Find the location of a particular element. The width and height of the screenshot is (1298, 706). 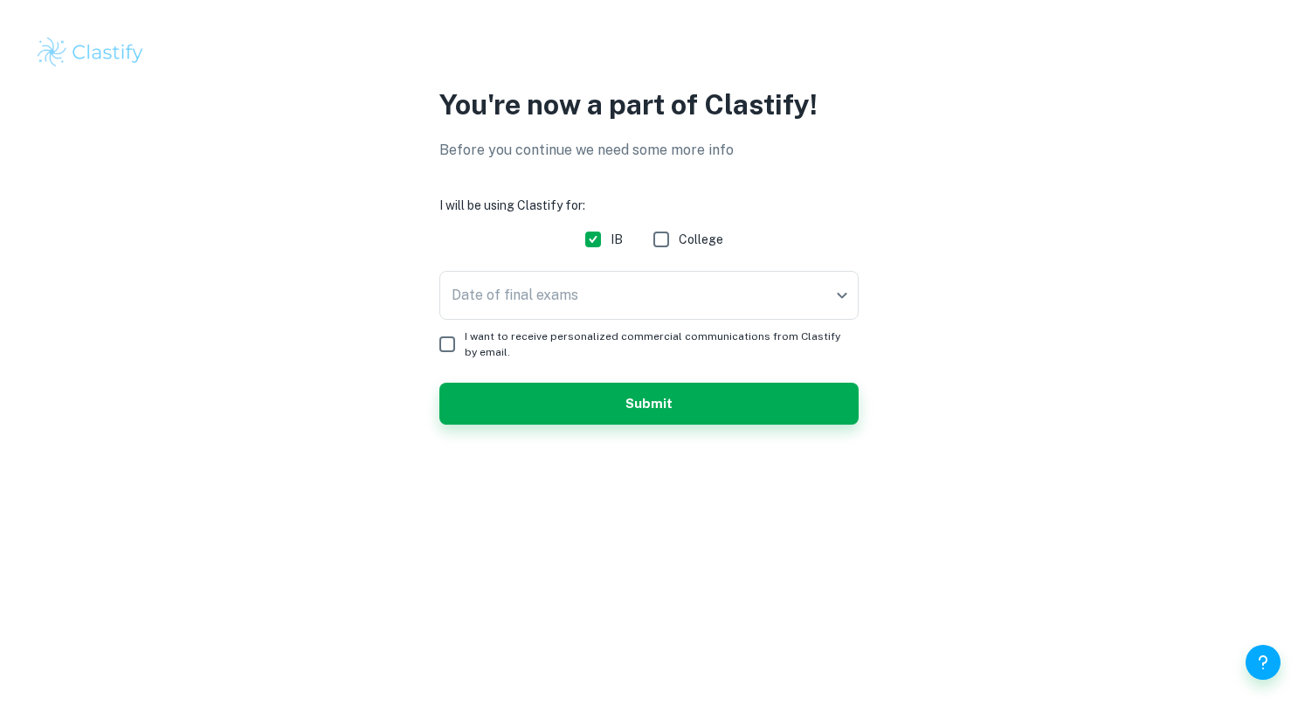

button: Submit is located at coordinates (649, 404).